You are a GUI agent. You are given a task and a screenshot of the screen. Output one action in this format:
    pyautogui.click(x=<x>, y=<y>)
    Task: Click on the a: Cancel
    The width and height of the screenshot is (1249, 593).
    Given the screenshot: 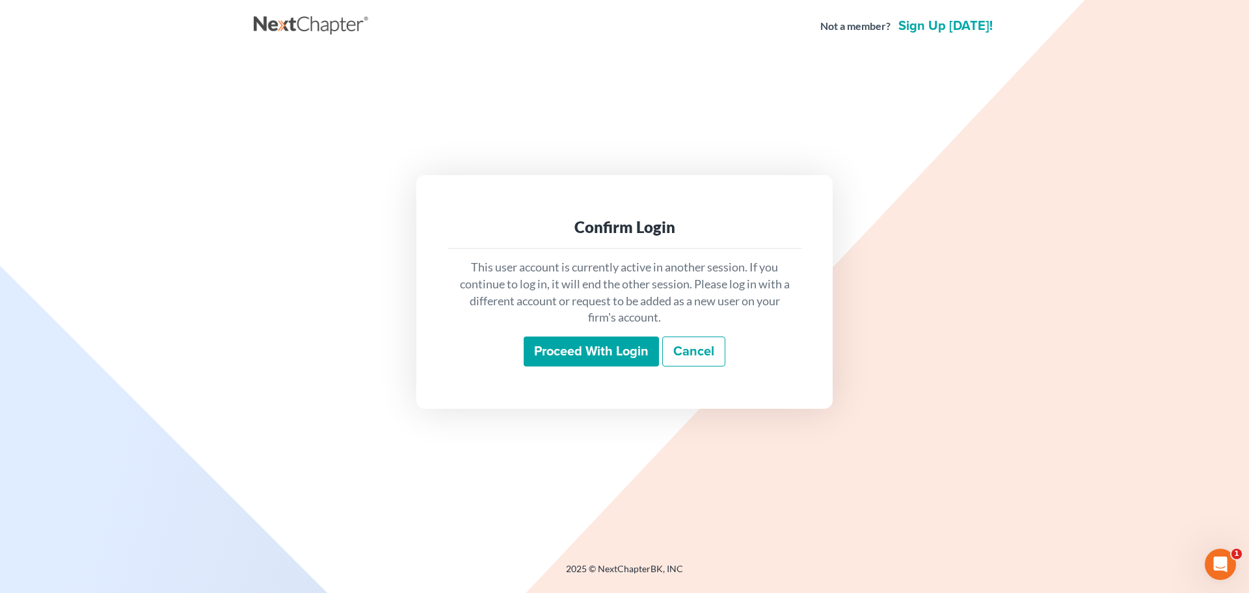 What is the action you would take?
    pyautogui.click(x=694, y=351)
    